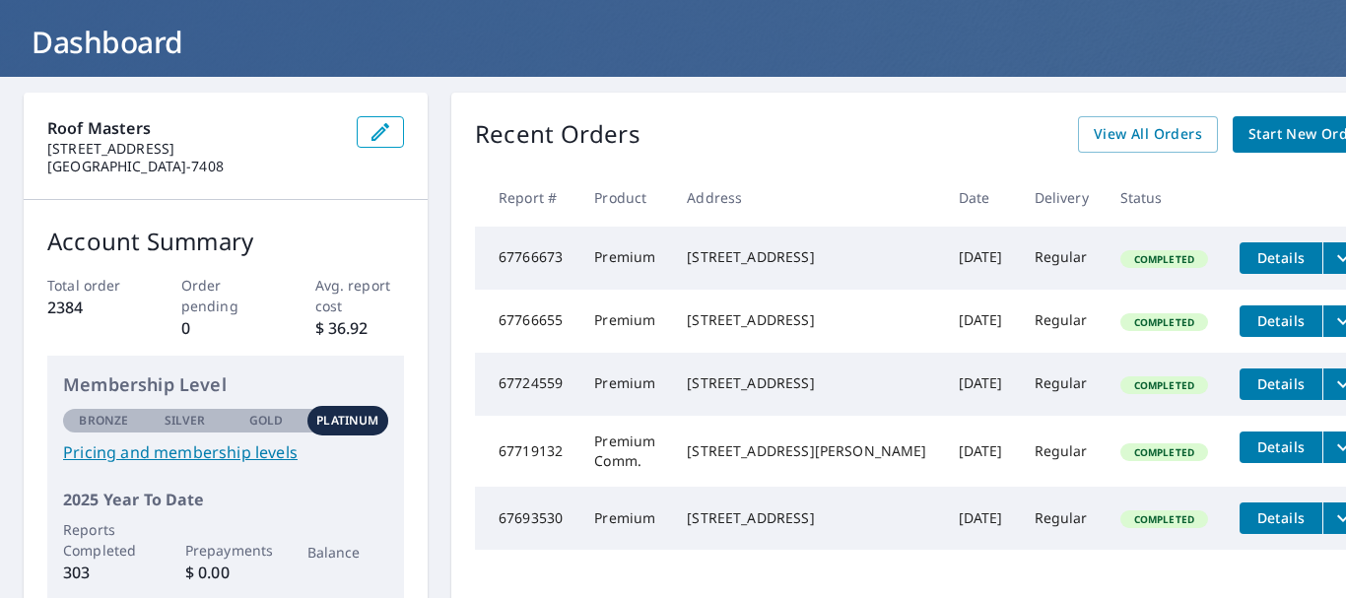 The image size is (1346, 598). What do you see at coordinates (226, 296) in the screenshot?
I see `p: Order pending` at bounding box center [226, 296].